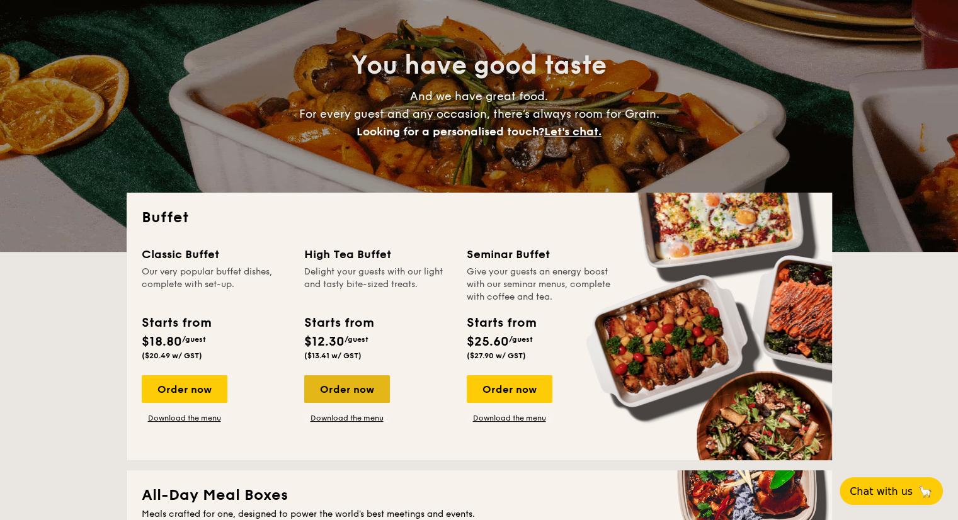 The height and width of the screenshot is (520, 958). Describe the element at coordinates (162, 342) in the screenshot. I see `span: $18.80` at that location.